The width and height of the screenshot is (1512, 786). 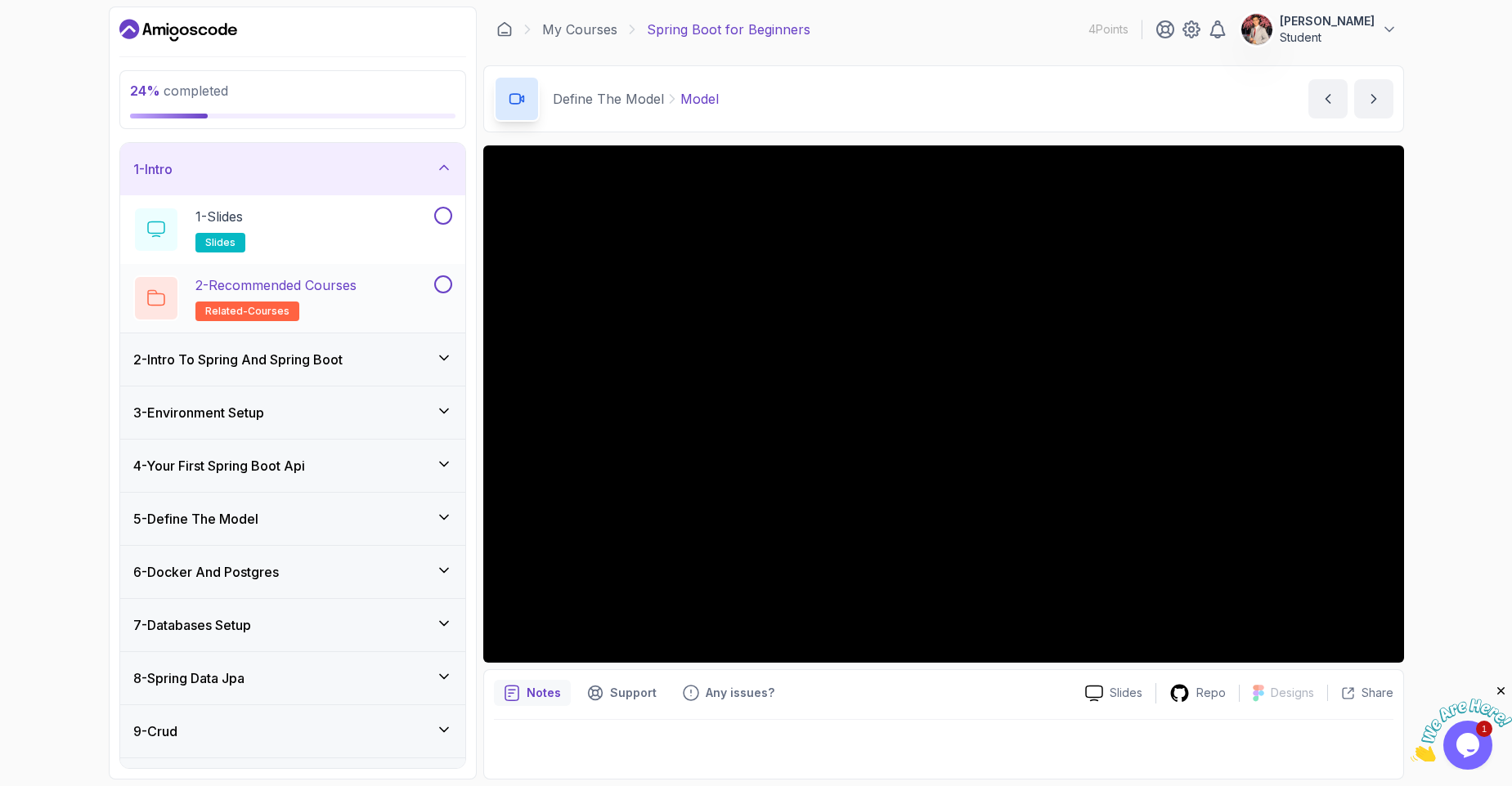 What do you see at coordinates (247, 311) in the screenshot?
I see `span: related-courses` at bounding box center [247, 311].